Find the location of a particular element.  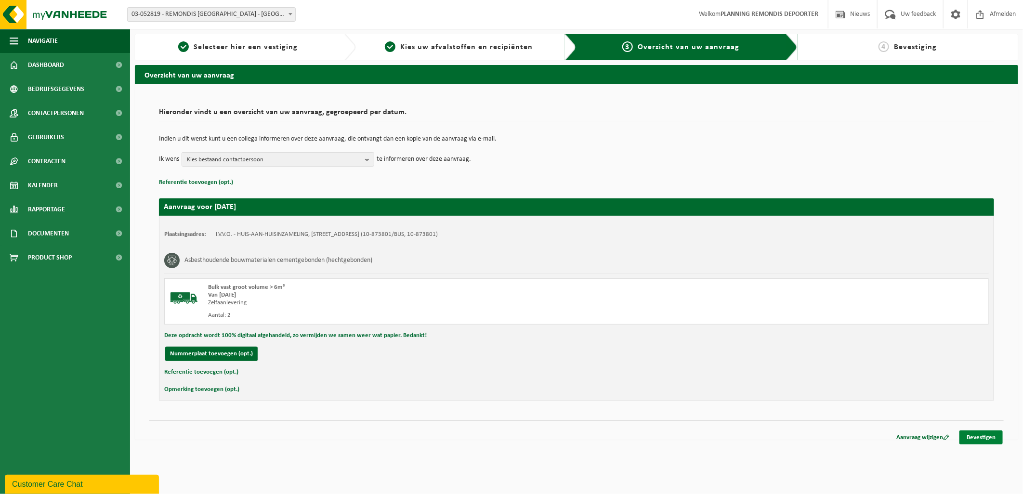

h2: Overzicht van uw aanvraag is located at coordinates (577, 74).